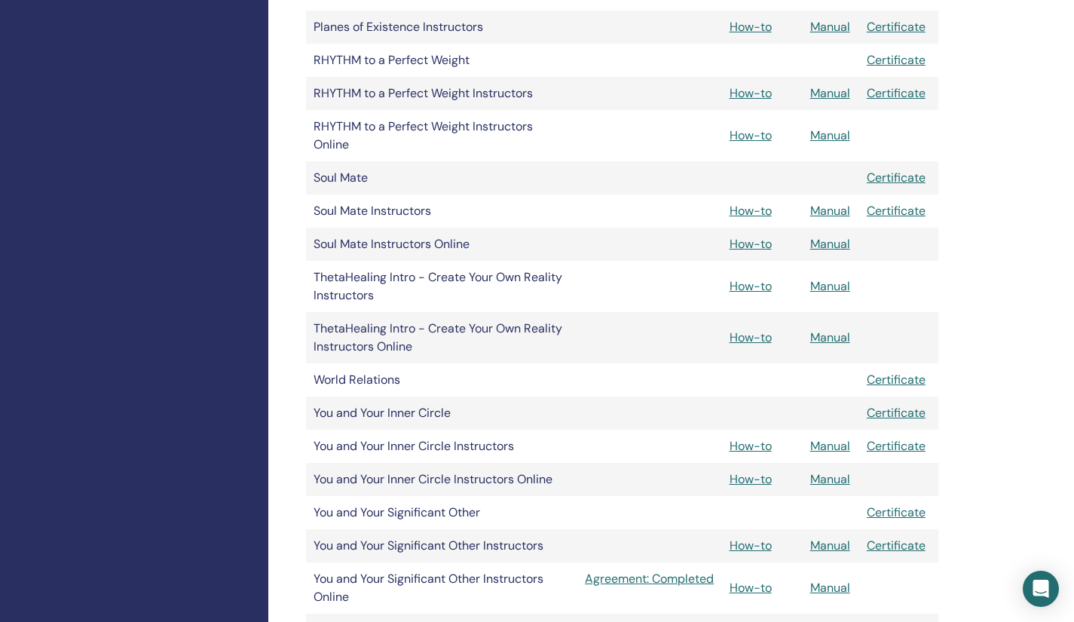 This screenshot has width=1074, height=622. Describe the element at coordinates (442, 286) in the screenshot. I see `td: ThetaHealing Intro - Create Your Own Reality Instructors` at that location.